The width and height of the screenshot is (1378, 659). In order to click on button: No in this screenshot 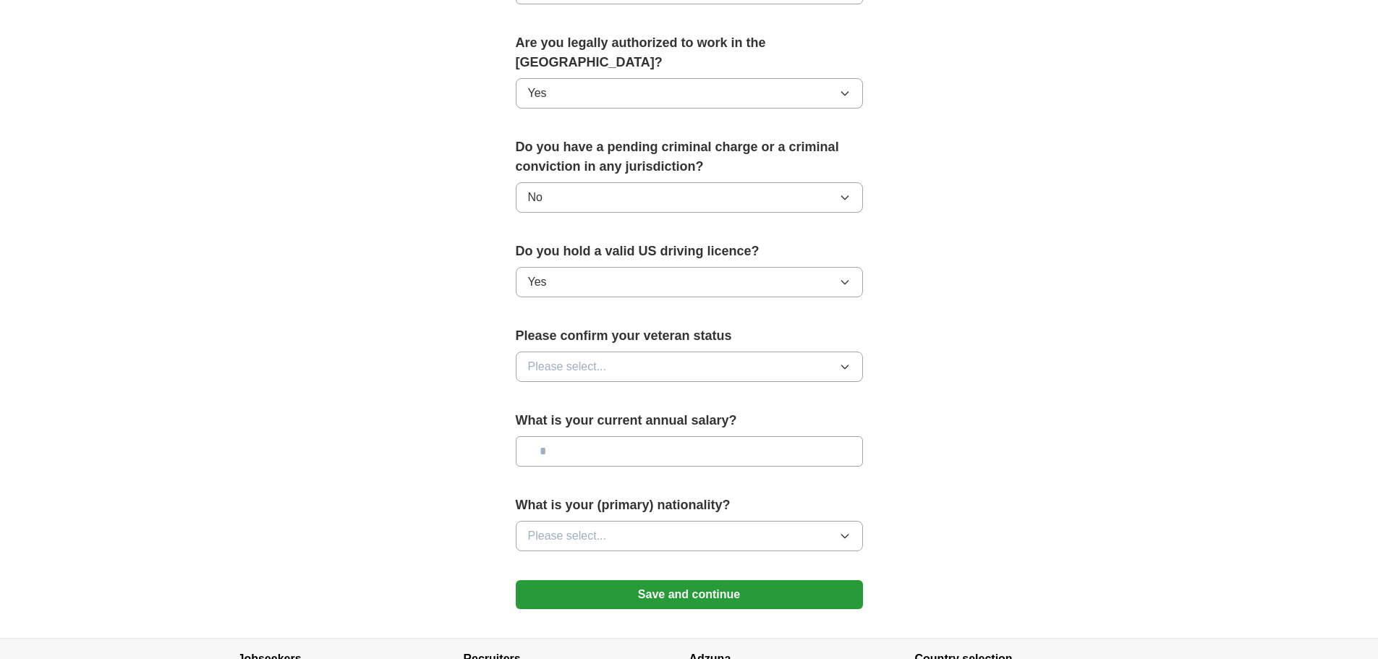, I will do `click(690, 198)`.